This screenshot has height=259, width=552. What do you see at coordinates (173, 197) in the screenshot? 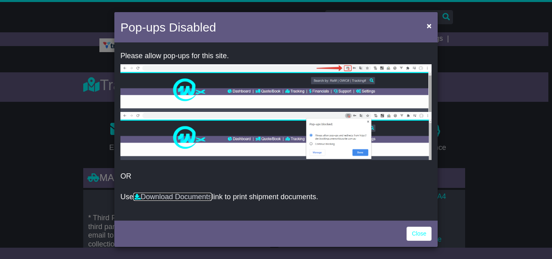
I see `a: Download Documents` at bounding box center [173, 197].